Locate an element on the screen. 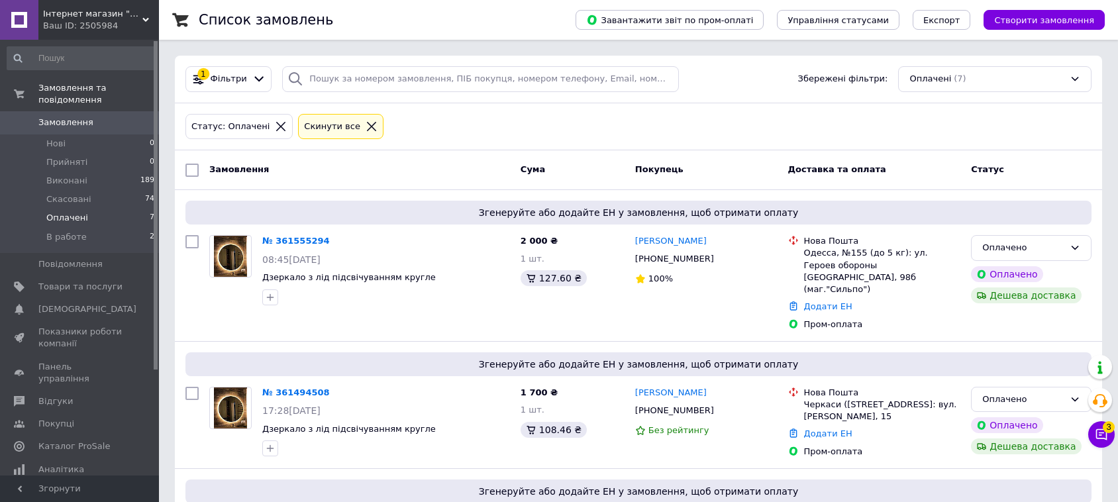 This screenshot has width=1118, height=502. span: Фільтри is located at coordinates (229, 79).